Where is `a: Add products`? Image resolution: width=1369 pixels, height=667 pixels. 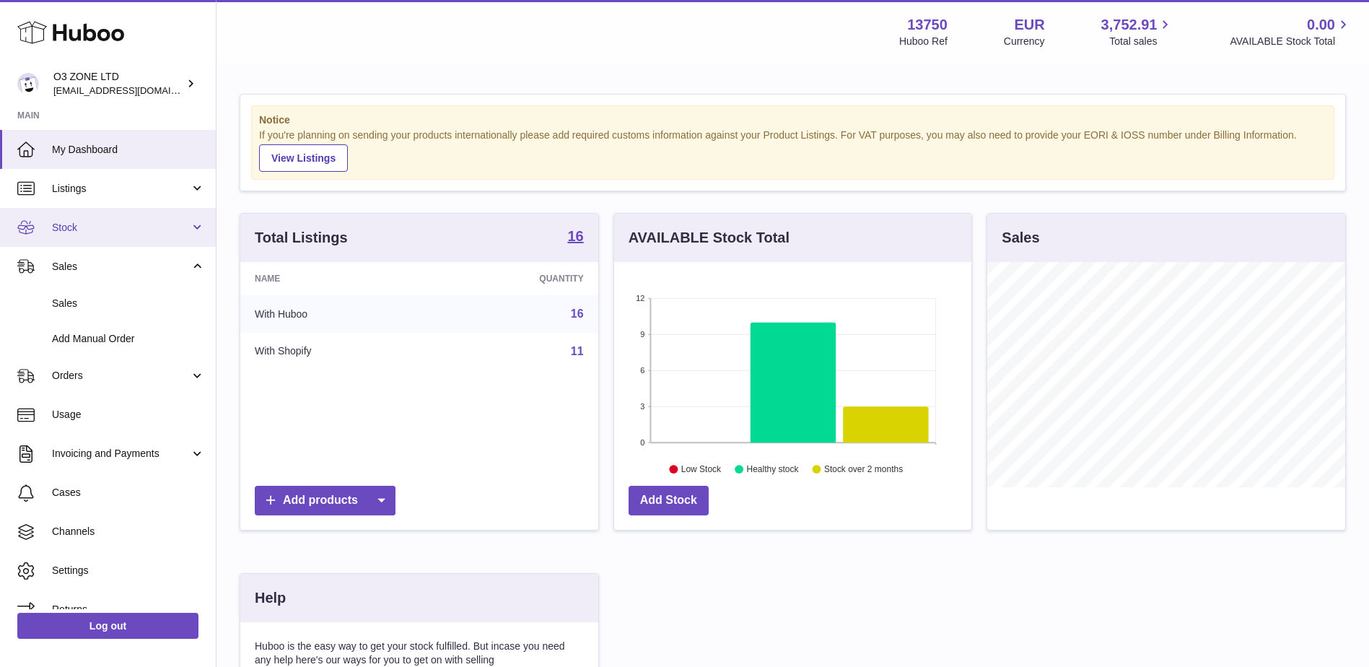 a: Add products is located at coordinates (325, 500).